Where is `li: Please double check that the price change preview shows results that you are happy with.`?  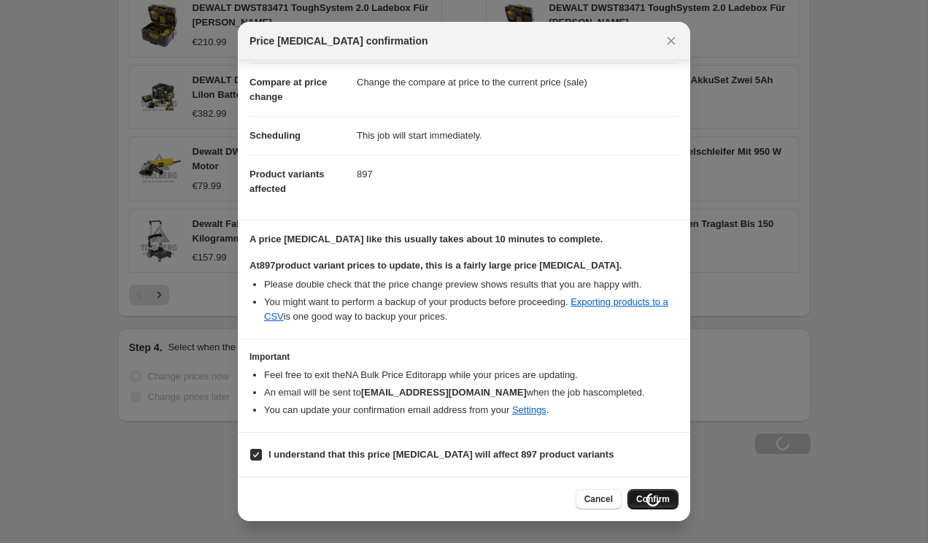
li: Please double check that the price change preview shows results that you are happy with. is located at coordinates (471, 284).